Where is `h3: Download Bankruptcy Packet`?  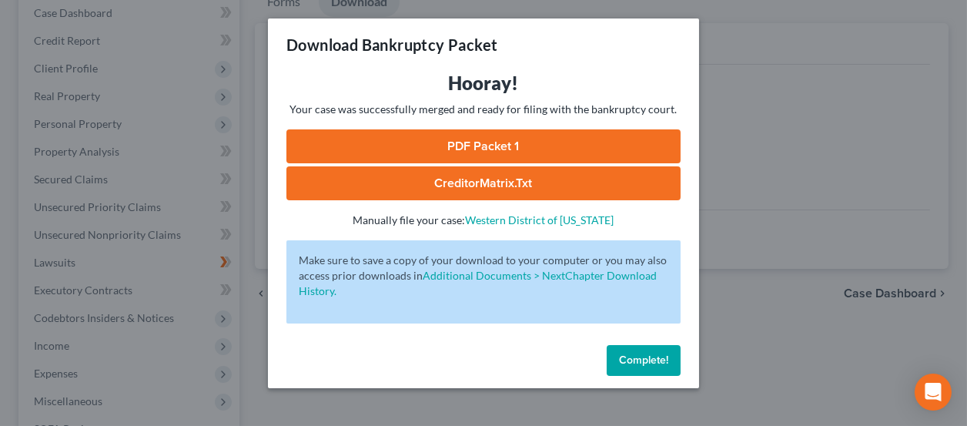 h3: Download Bankruptcy Packet is located at coordinates (392, 45).